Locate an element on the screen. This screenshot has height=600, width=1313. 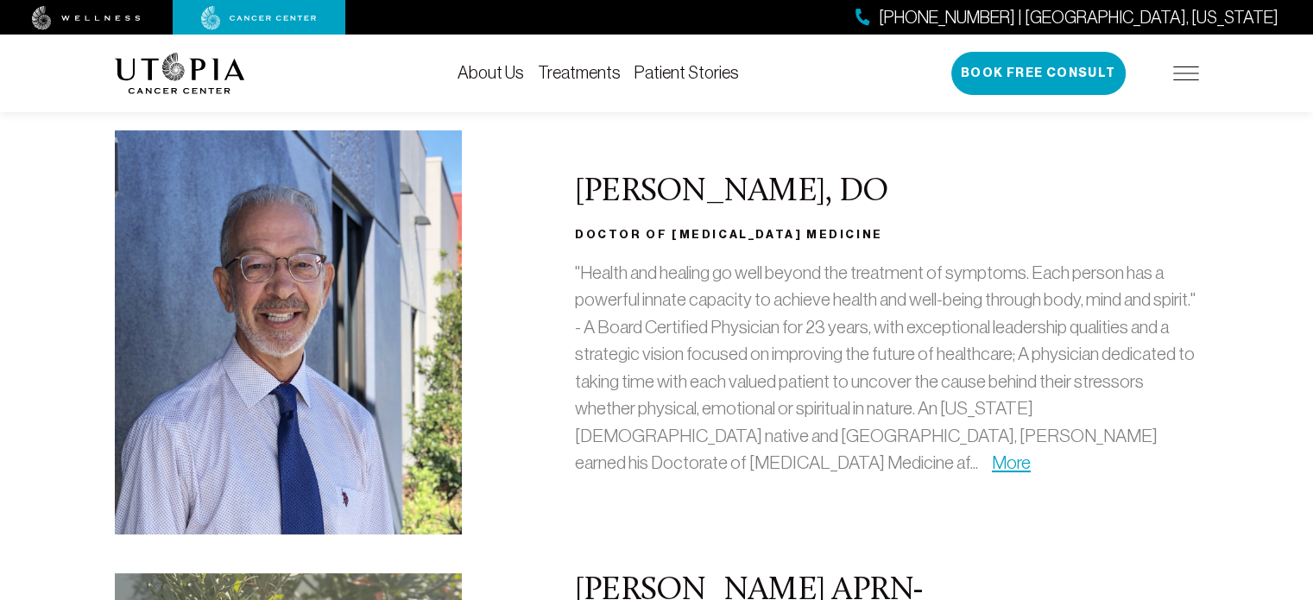
img: logo is located at coordinates (180, 73).